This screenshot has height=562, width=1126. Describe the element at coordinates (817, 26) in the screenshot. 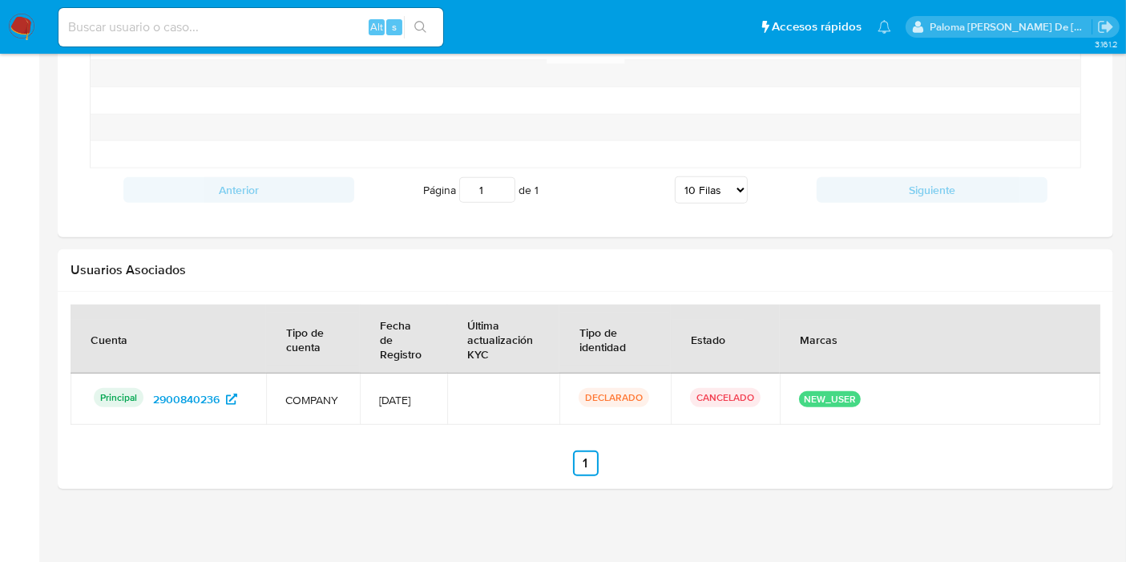

I see `span: Accesos rápidos` at that location.